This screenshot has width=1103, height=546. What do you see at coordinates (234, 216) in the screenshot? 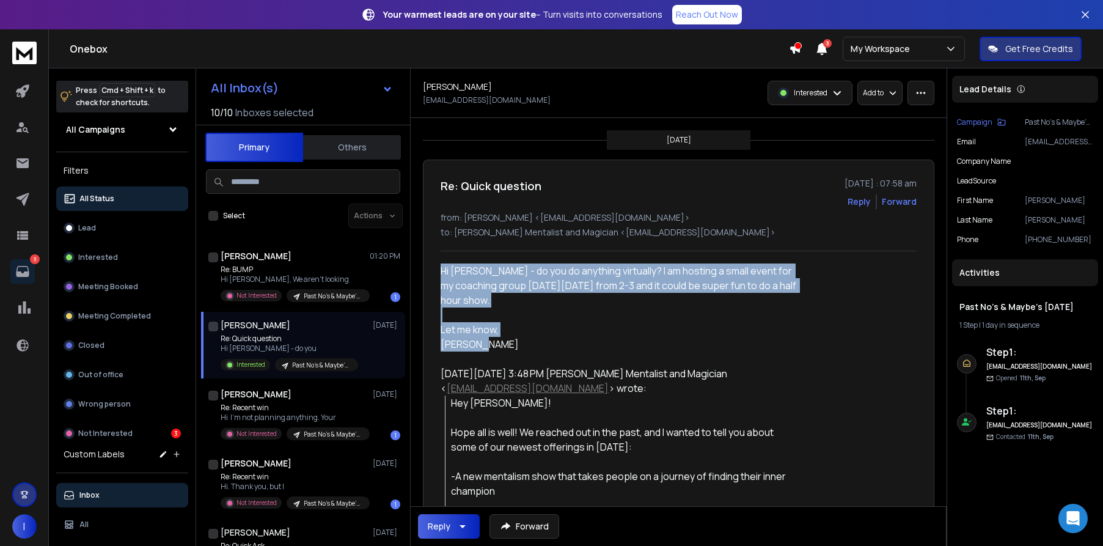
I see `label: Select` at bounding box center [234, 216].